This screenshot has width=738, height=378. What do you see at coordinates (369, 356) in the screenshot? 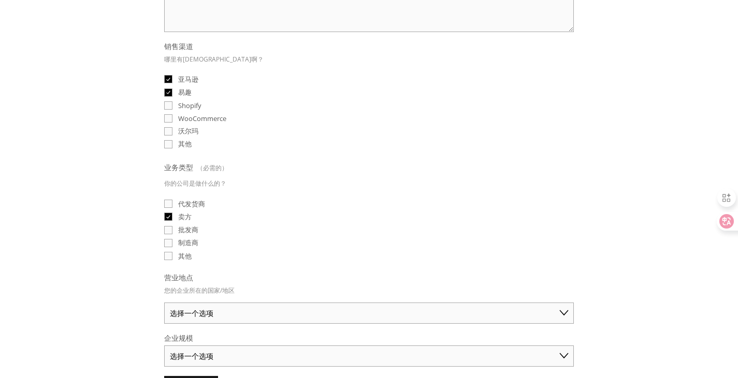
I see `select: 企业规模` at bounding box center [369, 356].